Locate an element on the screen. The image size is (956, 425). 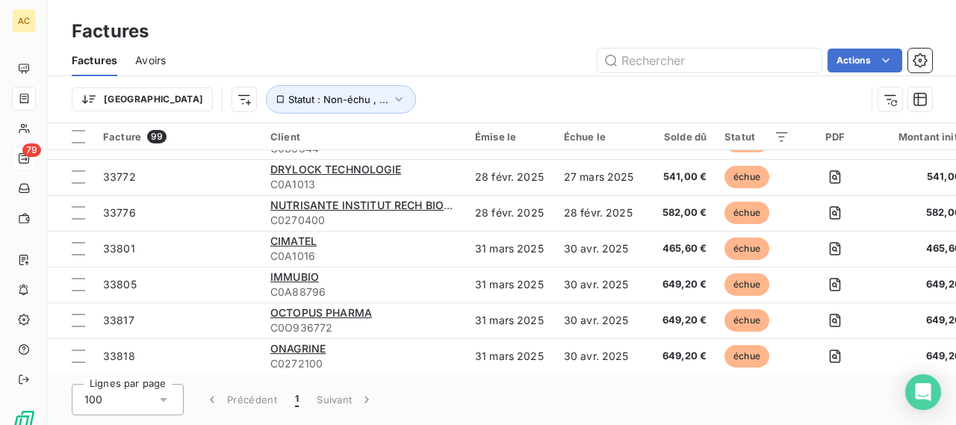
td: 27 mars 2025 is located at coordinates (599, 177).